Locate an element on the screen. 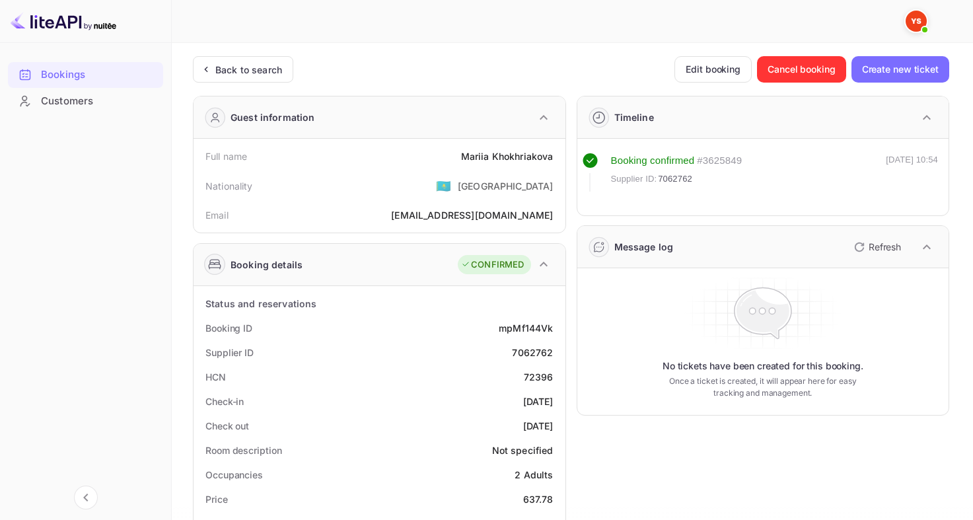 This screenshot has height=520, width=973. div: Occupancies is located at coordinates (234, 474).